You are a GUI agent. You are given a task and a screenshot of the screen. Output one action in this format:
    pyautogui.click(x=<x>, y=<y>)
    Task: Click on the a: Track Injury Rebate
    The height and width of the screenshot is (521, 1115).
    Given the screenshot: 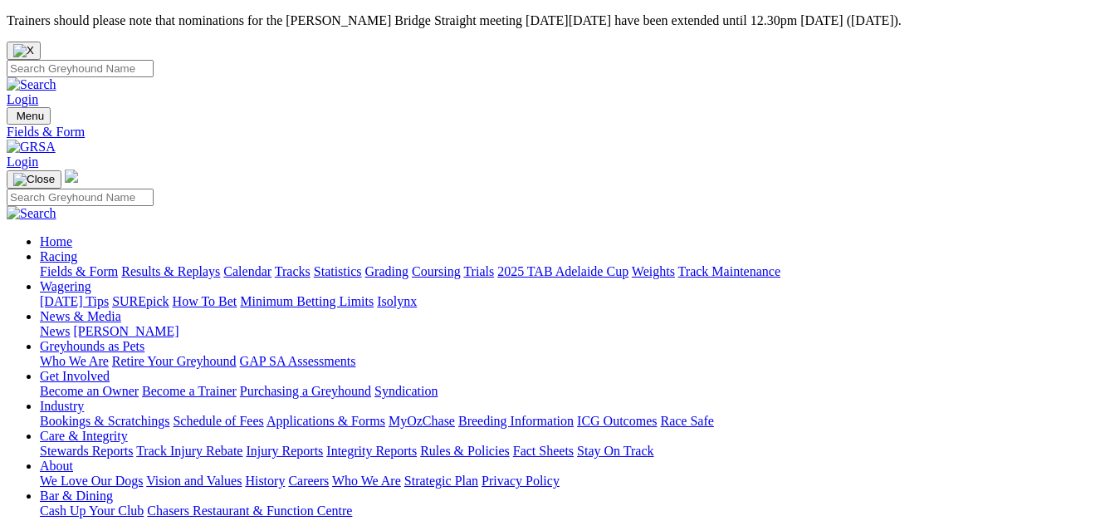 What is the action you would take?
    pyautogui.click(x=189, y=450)
    